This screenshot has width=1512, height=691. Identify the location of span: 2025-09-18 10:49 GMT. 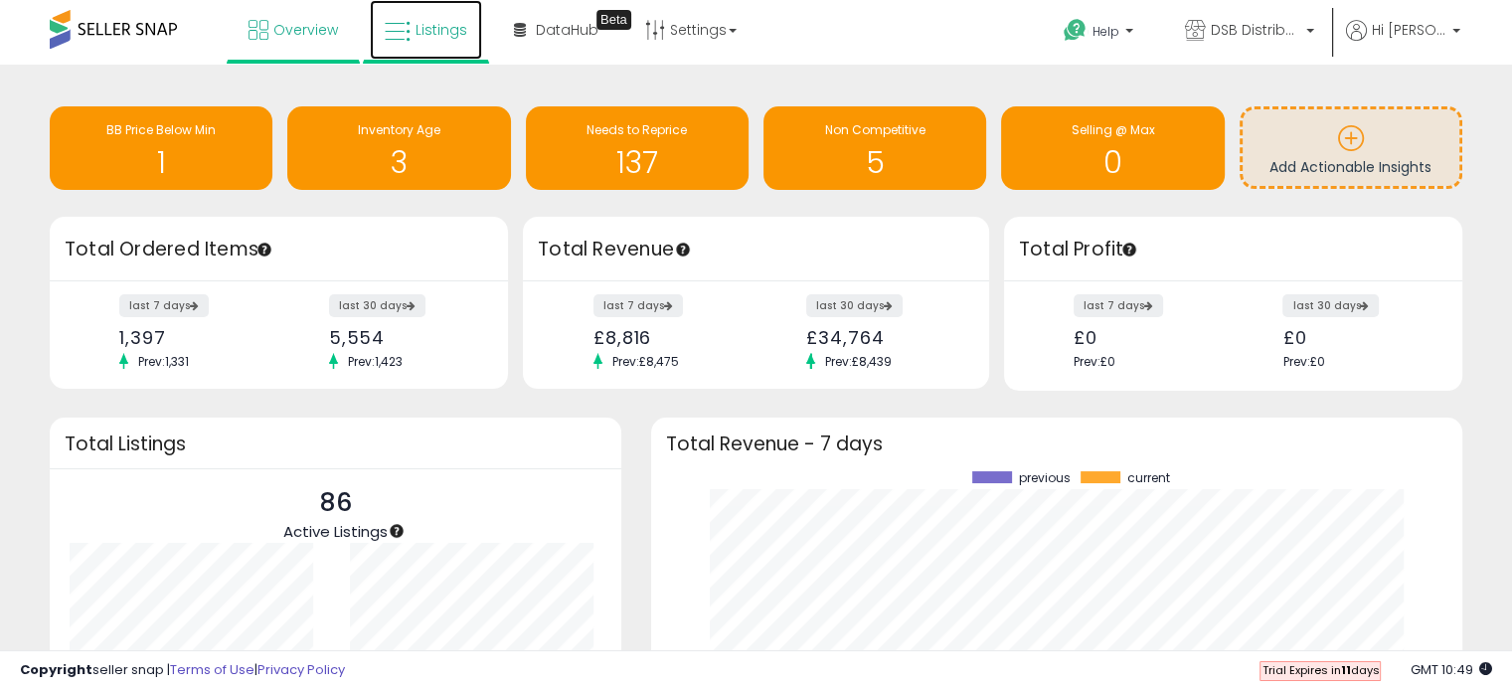
(1451, 669).